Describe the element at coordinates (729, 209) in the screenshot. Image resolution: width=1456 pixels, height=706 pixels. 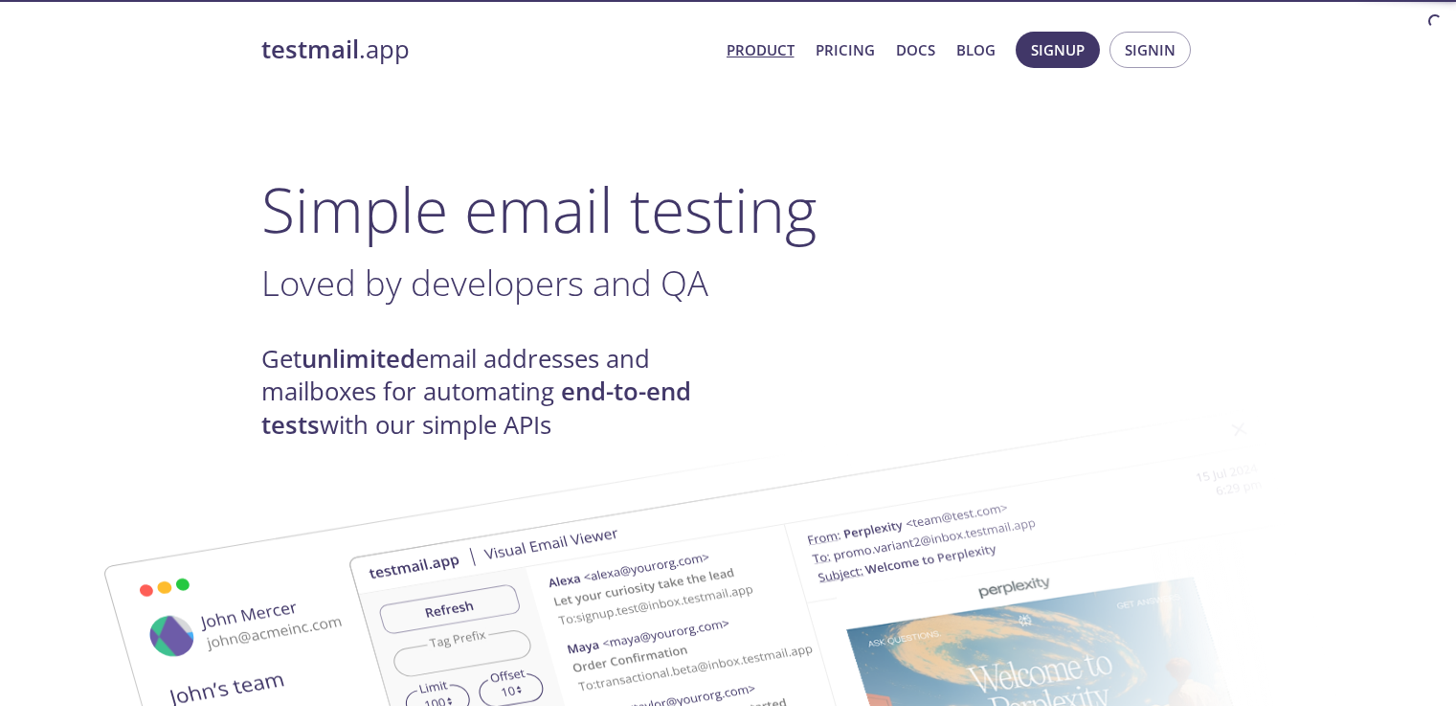
I see `h1: Simple email testing` at that location.